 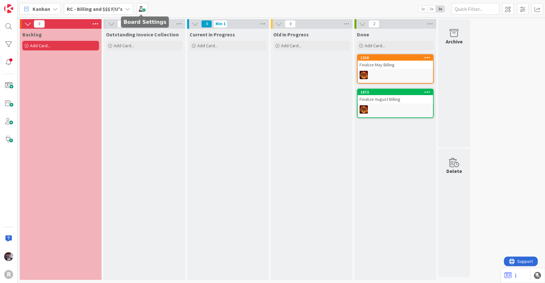 What do you see at coordinates (9, 257) in the screenshot?
I see `img: ML` at bounding box center [9, 257].